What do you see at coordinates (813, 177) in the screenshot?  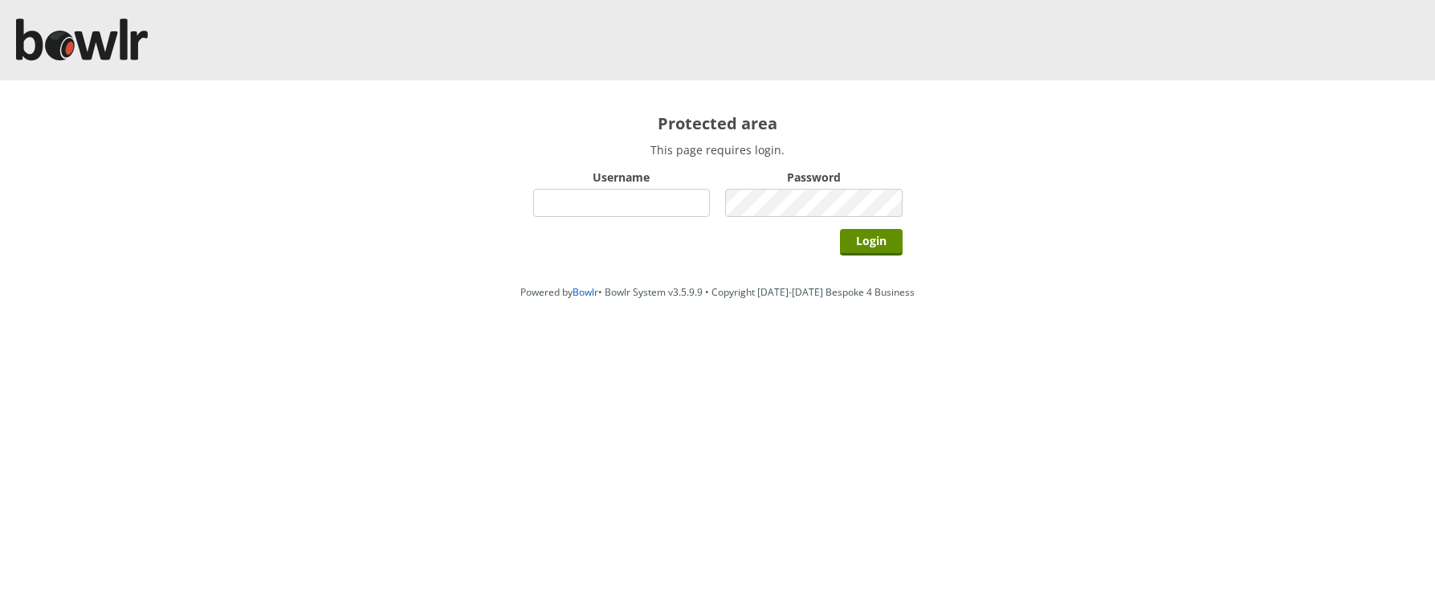 I see `label: Password` at bounding box center [813, 177].